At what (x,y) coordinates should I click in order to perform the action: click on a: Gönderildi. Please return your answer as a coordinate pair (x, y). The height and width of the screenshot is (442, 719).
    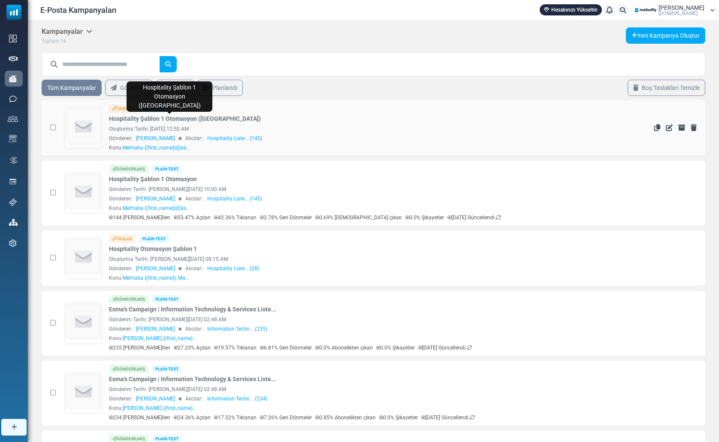
    Looking at the image, I should click on (129, 88).